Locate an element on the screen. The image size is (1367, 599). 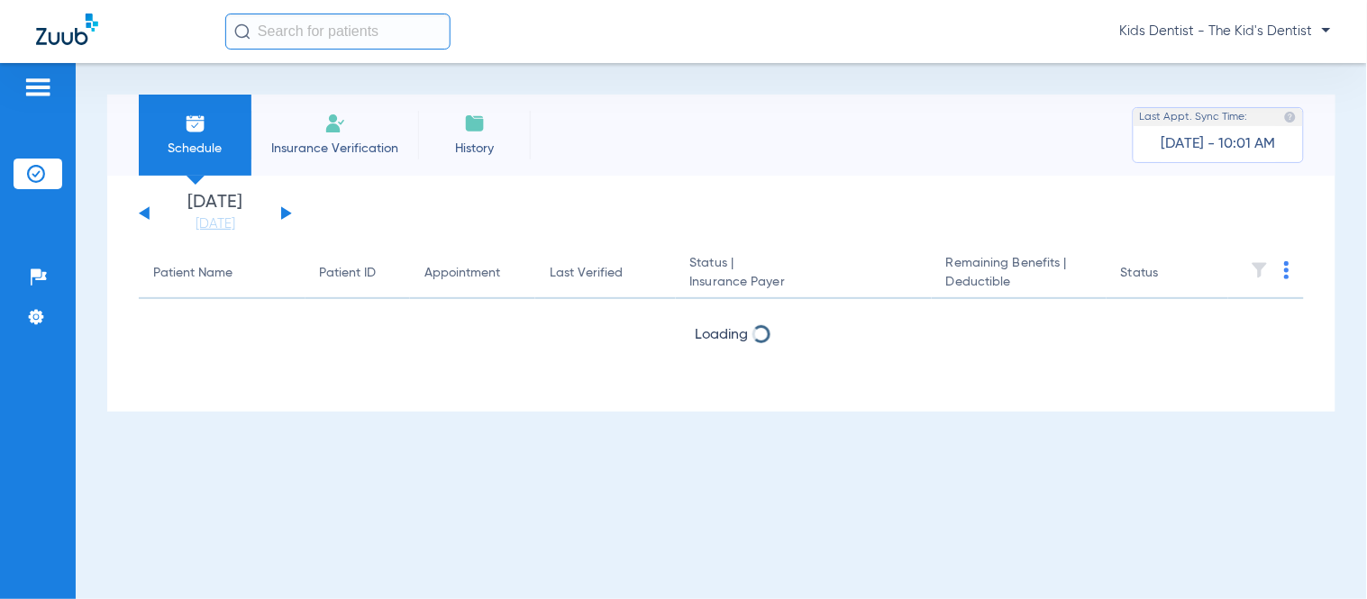
img: hamburger-icon is located at coordinates (38, 87).